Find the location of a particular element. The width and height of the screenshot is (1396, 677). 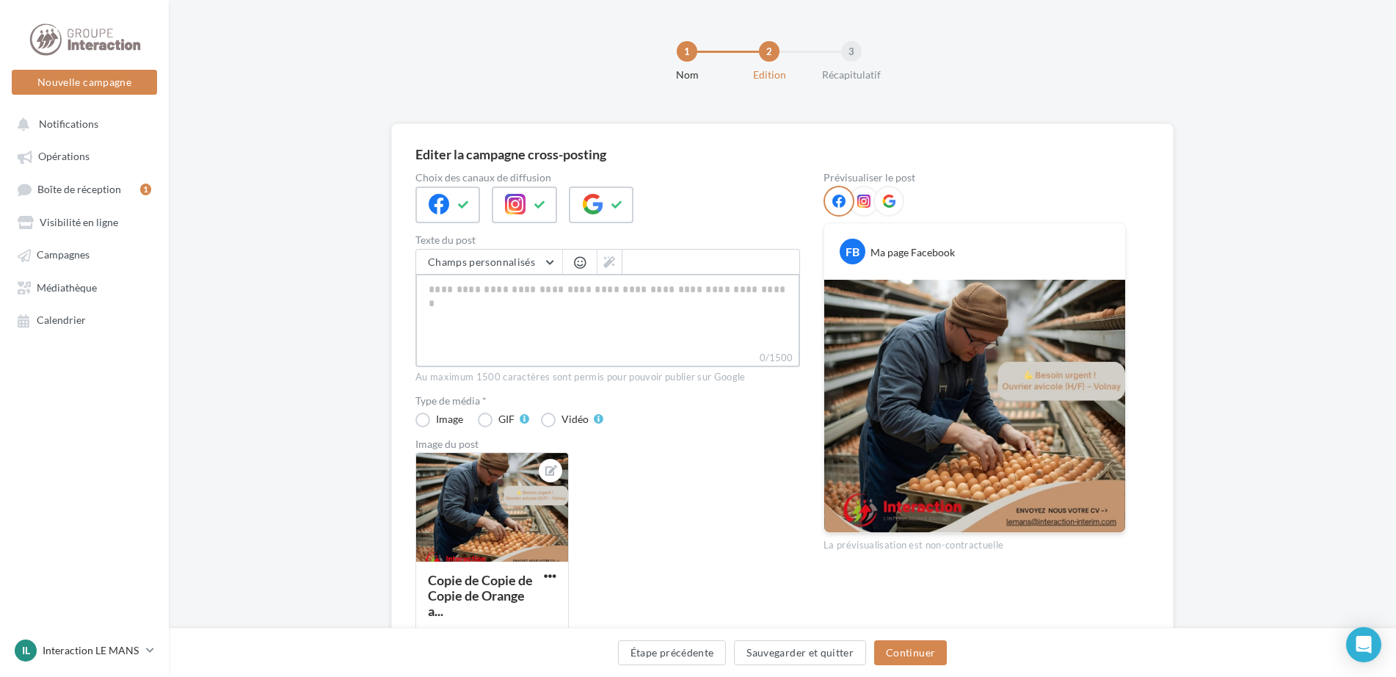

div: Image is located at coordinates (449, 419).